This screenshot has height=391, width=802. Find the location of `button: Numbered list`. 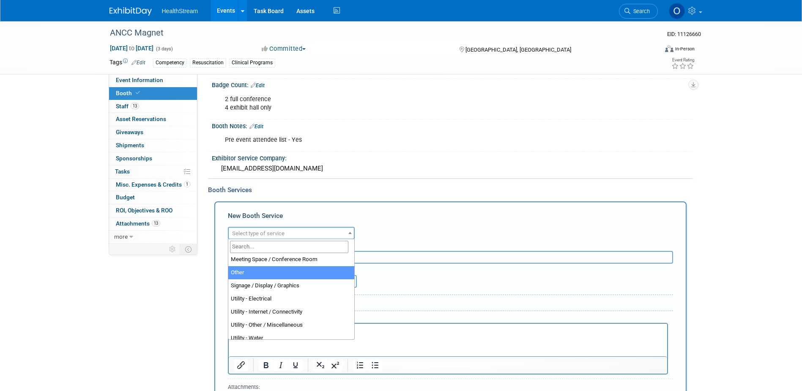

button: Numbered list is located at coordinates (360, 365).